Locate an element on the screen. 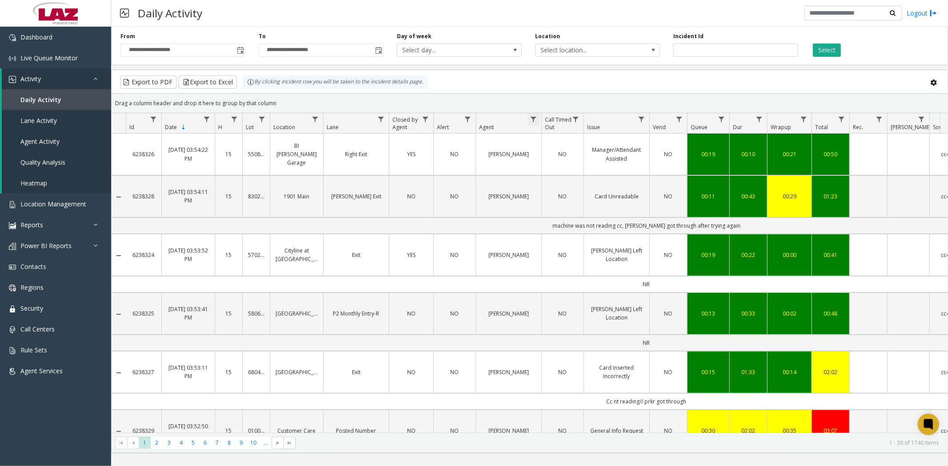  span: Page 10 is located at coordinates (253, 443).